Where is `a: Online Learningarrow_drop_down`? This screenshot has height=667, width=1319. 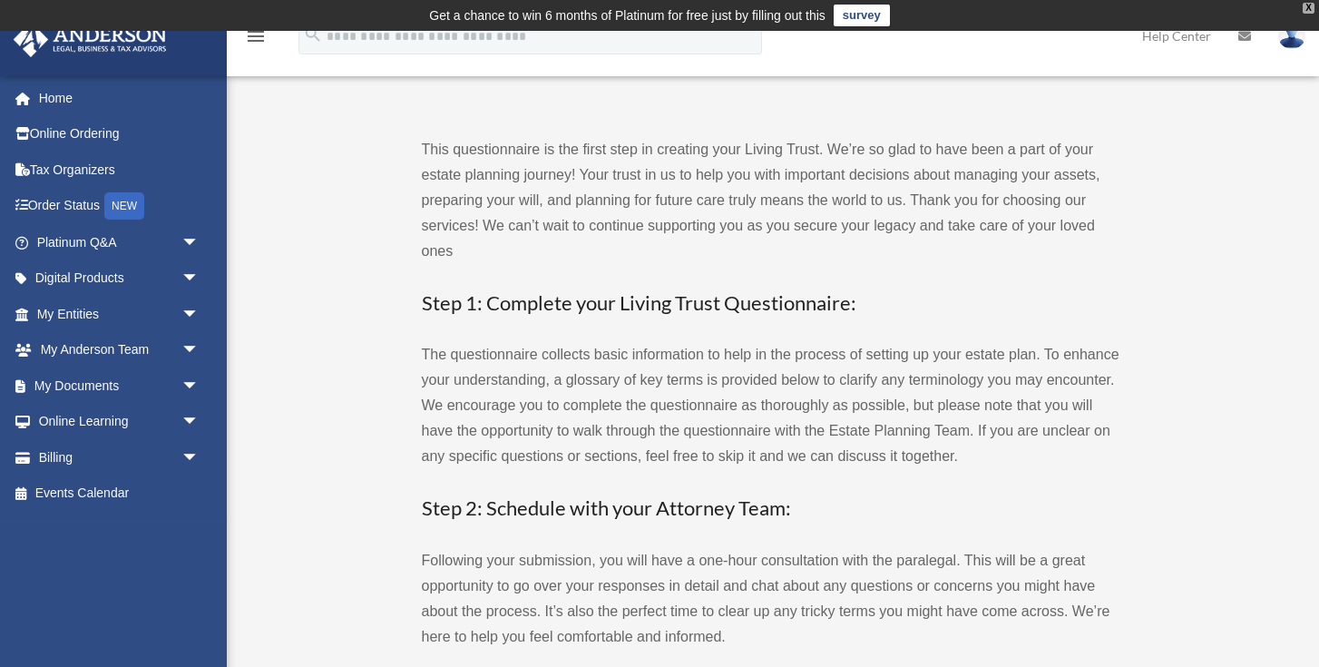
a: Online Learningarrow_drop_down is located at coordinates (120, 422).